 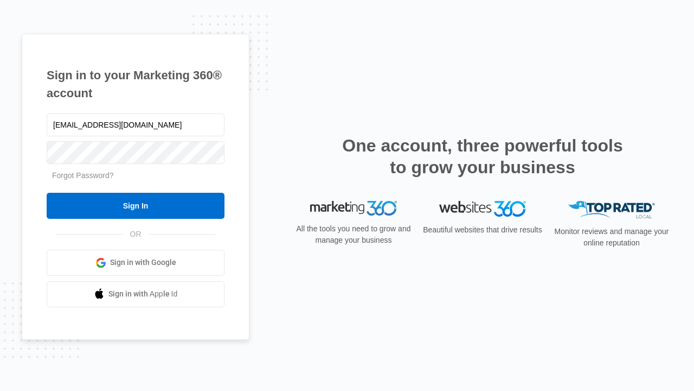 I want to click on img: Top Rated Local, so click(x=612, y=209).